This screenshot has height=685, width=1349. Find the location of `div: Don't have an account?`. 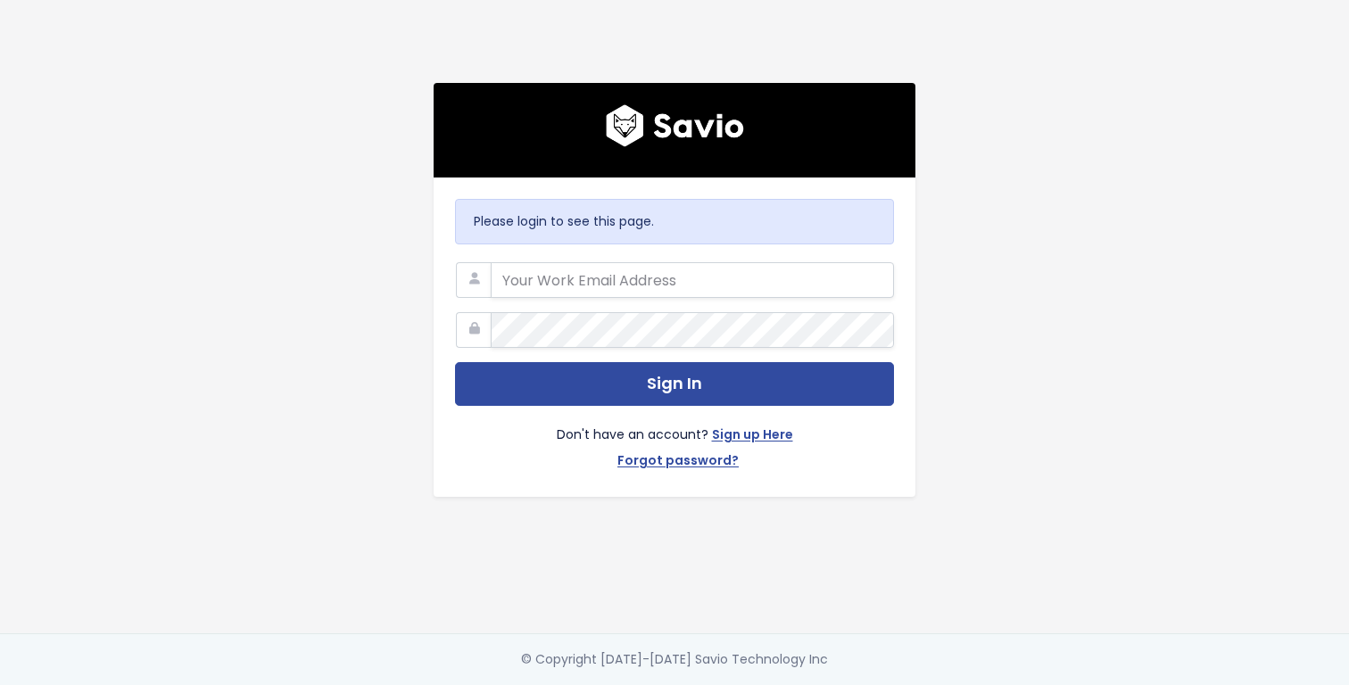

div: Don't have an account? is located at coordinates (675, 441).